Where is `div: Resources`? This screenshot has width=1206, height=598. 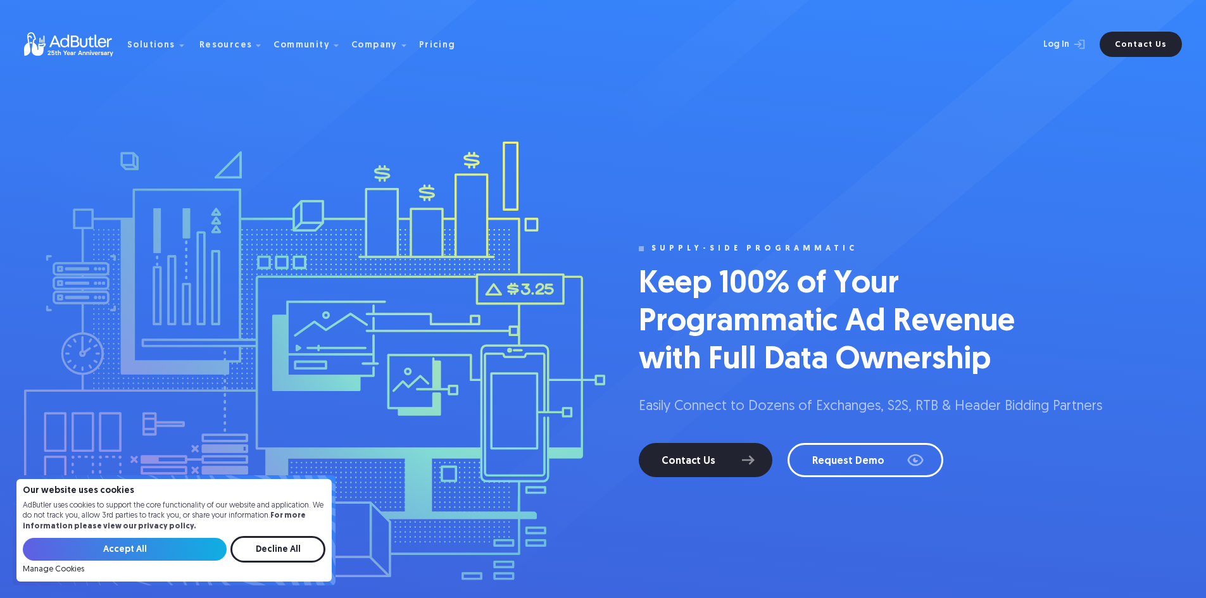
div: Resources is located at coordinates (226, 46).